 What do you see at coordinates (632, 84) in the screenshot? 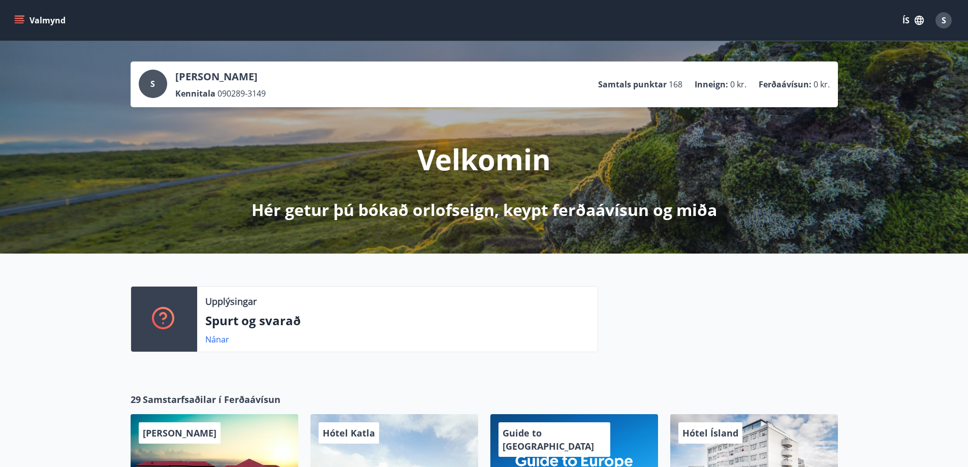
I see `p: Samtals punktar` at bounding box center [632, 84].